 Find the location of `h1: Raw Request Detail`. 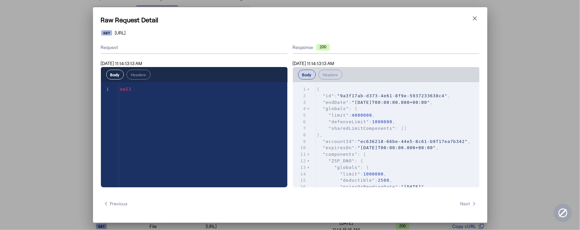

h1: Raw Request Detail is located at coordinates (290, 20).